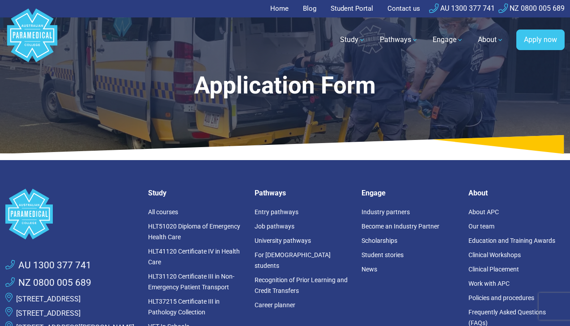  Describe the element at coordinates (276, 212) in the screenshot. I see `a: Entry pathways` at that location.